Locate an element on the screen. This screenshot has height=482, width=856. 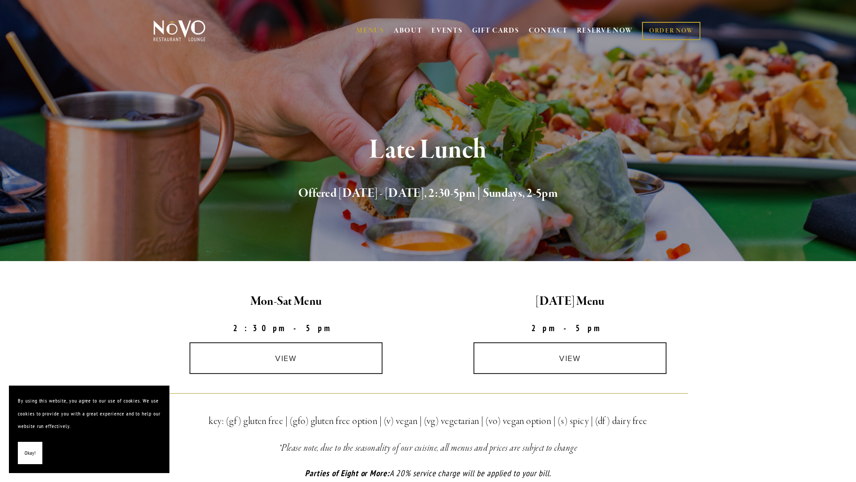
h3: key: (gf) gluten free | (gfo) gluten free option | (v) vegan | (vg) vegetarian | (vo) vegan optio... is located at coordinates (428, 421).